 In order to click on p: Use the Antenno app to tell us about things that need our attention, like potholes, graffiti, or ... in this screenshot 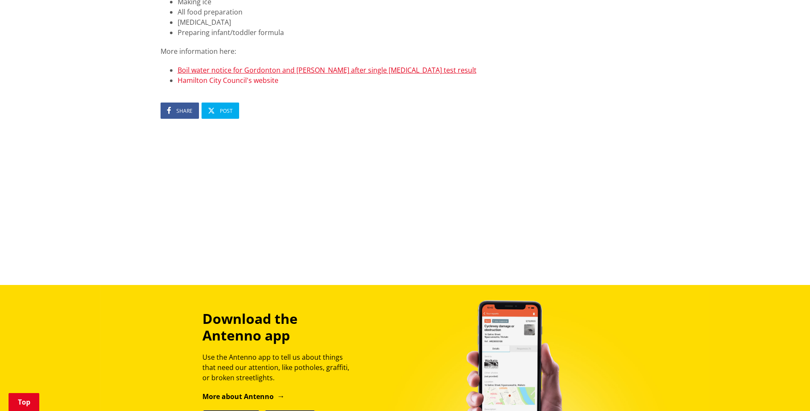, I will do `click(280, 367)`.